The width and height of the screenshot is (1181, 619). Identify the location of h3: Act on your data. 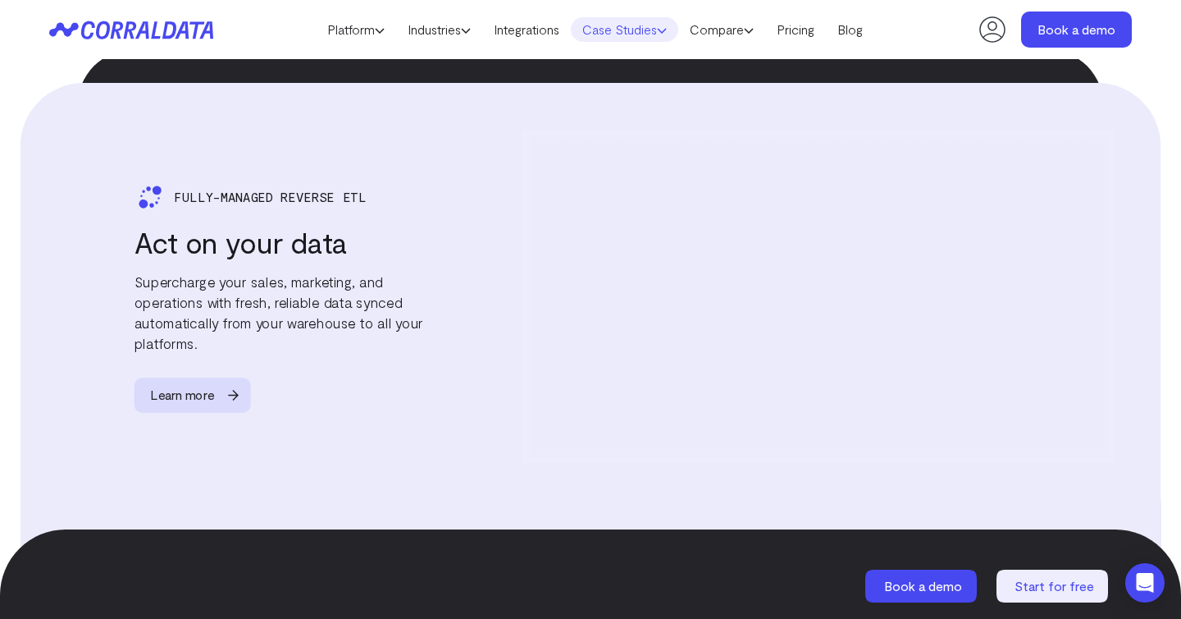
(291, 241).